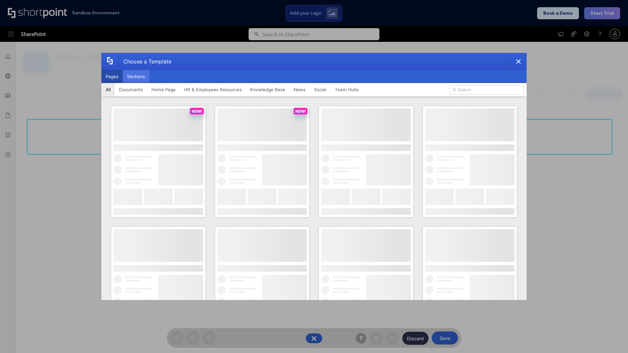 The image size is (628, 353). Describe the element at coordinates (164, 90) in the screenshot. I see `button: Home Page` at that location.